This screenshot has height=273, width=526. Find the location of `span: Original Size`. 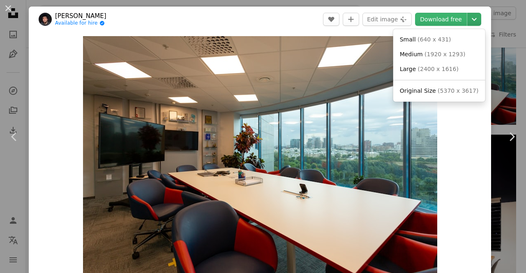

span: Original Size is located at coordinates (418, 91).